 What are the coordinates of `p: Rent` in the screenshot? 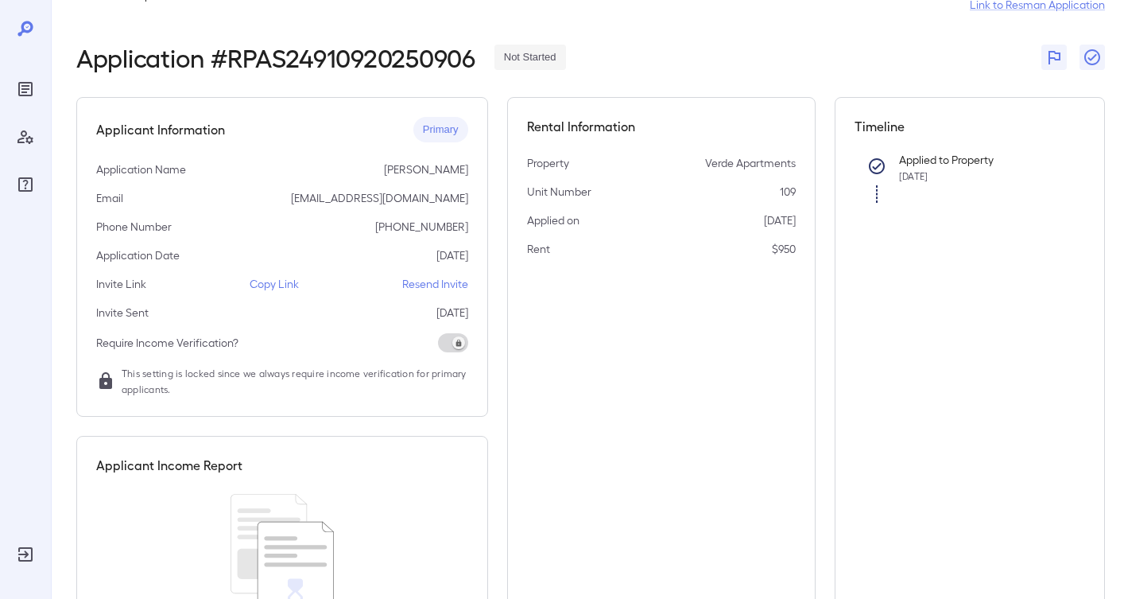 It's located at (538, 249).